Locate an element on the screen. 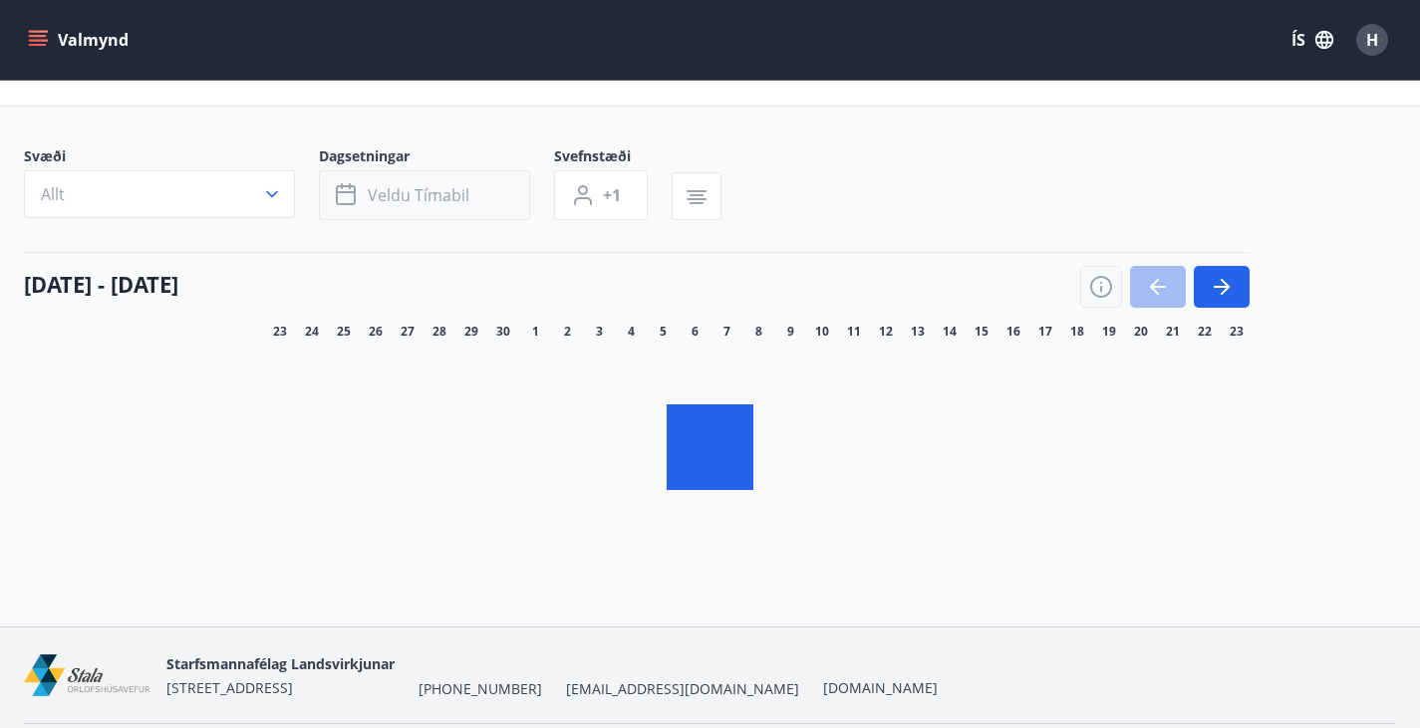 The image size is (1420, 728). span: 25 is located at coordinates (344, 332).